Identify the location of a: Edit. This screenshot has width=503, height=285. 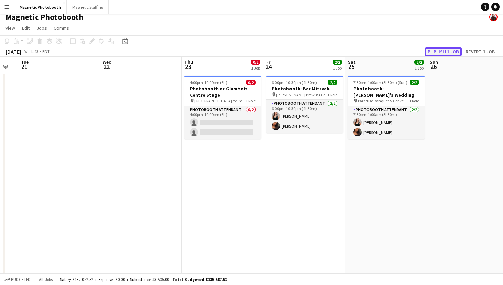
(26, 28).